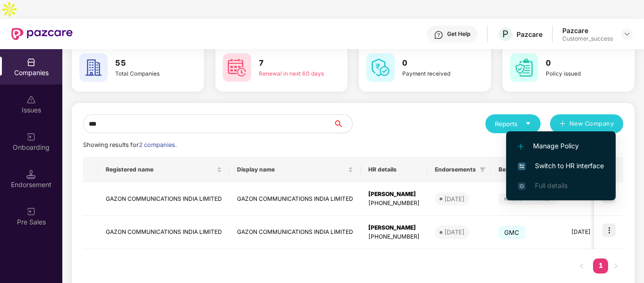 The image size is (644, 283). Describe the element at coordinates (587, 39) in the screenshot. I see `div: Customer_success` at that location.